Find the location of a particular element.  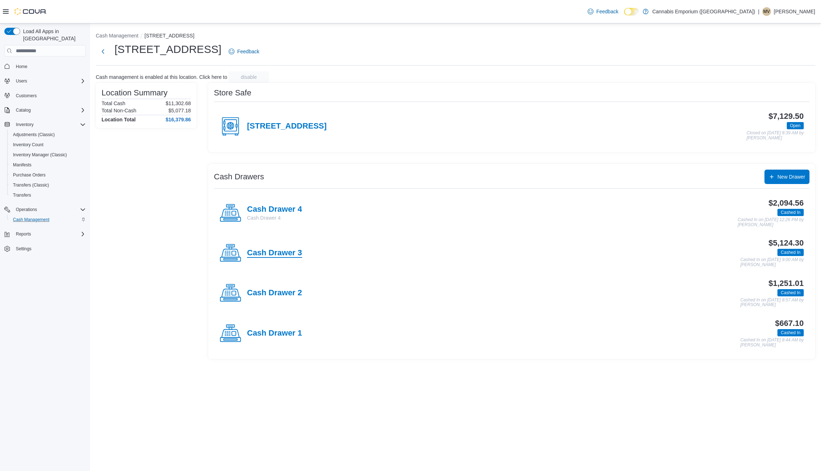

button: Users is located at coordinates (45, 81).